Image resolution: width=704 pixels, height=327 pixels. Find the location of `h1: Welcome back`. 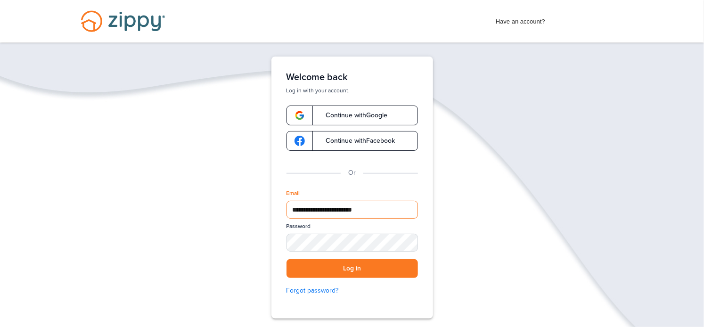

h1: Welcome back is located at coordinates (352, 77).